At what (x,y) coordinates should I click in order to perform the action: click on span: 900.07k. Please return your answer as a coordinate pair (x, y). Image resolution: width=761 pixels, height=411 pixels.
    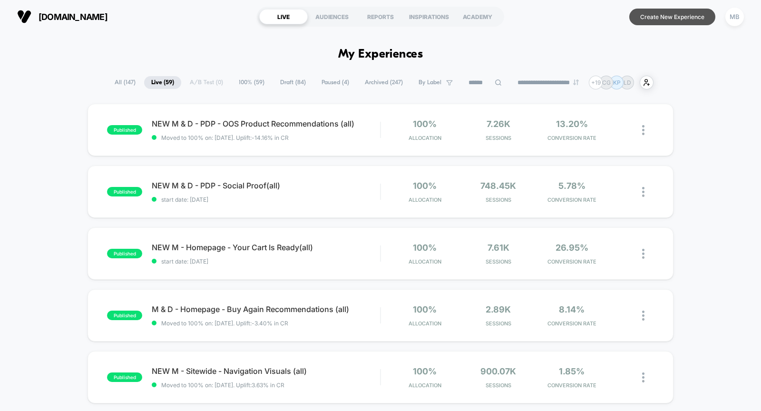
    Looking at the image, I should click on (498, 371).